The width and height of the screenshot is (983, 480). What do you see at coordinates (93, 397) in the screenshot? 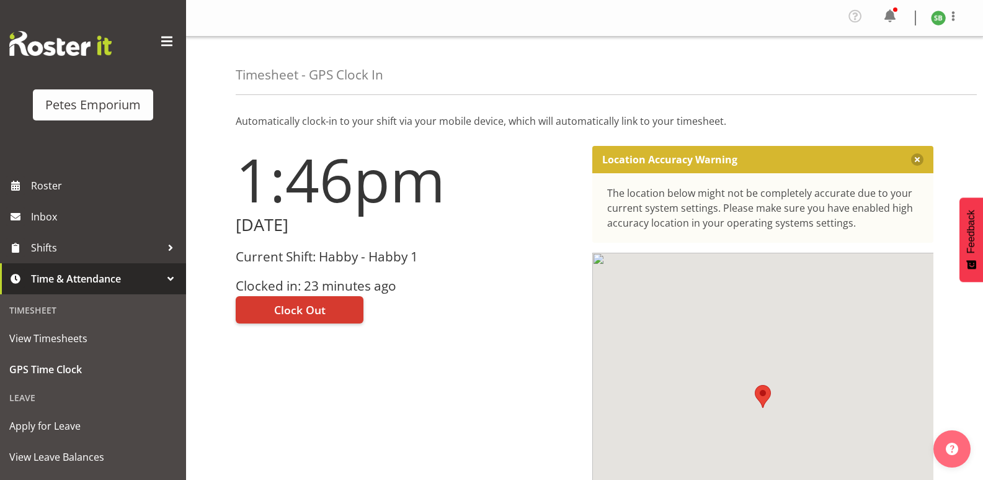
I see `div: Leave` at bounding box center [93, 397].